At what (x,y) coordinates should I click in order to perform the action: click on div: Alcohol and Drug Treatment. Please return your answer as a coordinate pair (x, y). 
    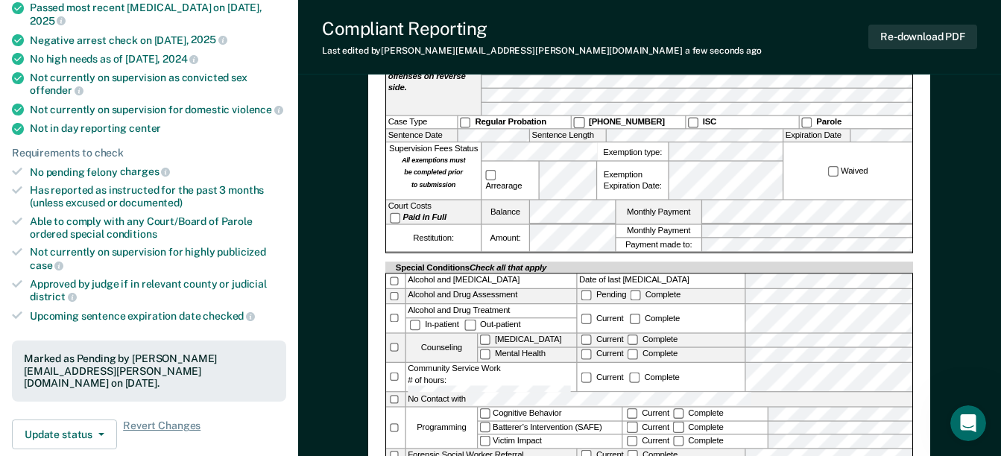
    Looking at the image, I should click on (491, 311).